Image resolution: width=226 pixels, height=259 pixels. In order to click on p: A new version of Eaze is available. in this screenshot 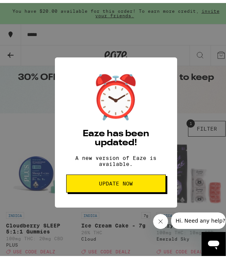, I will do `click(116, 158)`.